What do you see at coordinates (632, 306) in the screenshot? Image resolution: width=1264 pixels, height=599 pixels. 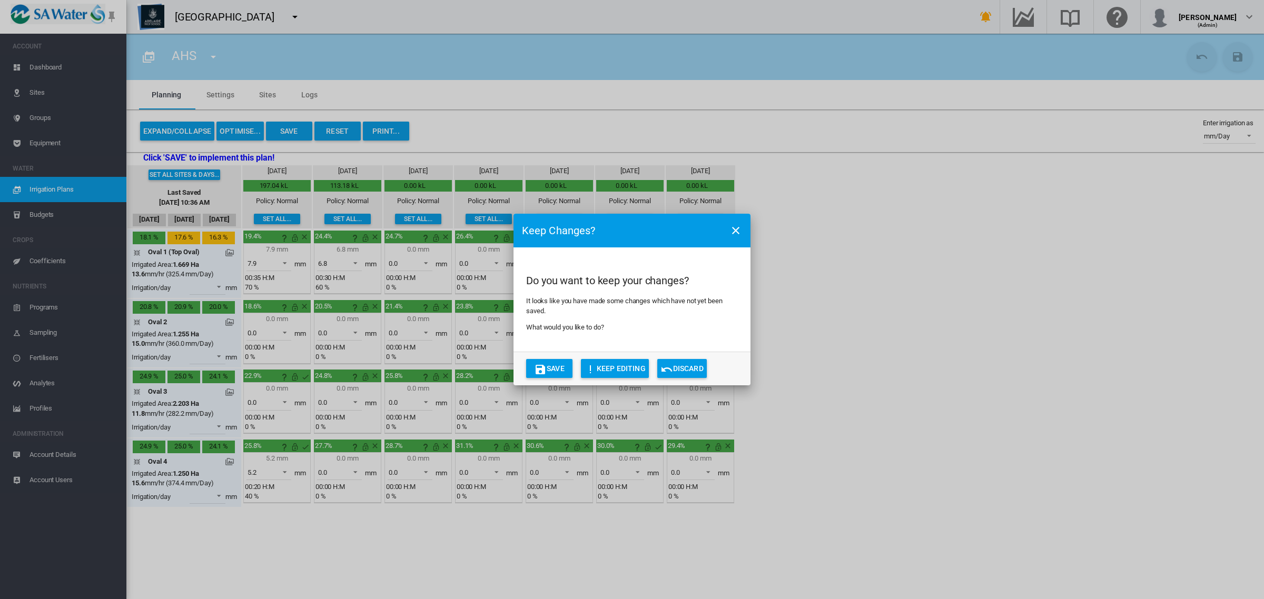 I see `p: It looks like you have made some changes which have not yet been saved.` at bounding box center [632, 306].